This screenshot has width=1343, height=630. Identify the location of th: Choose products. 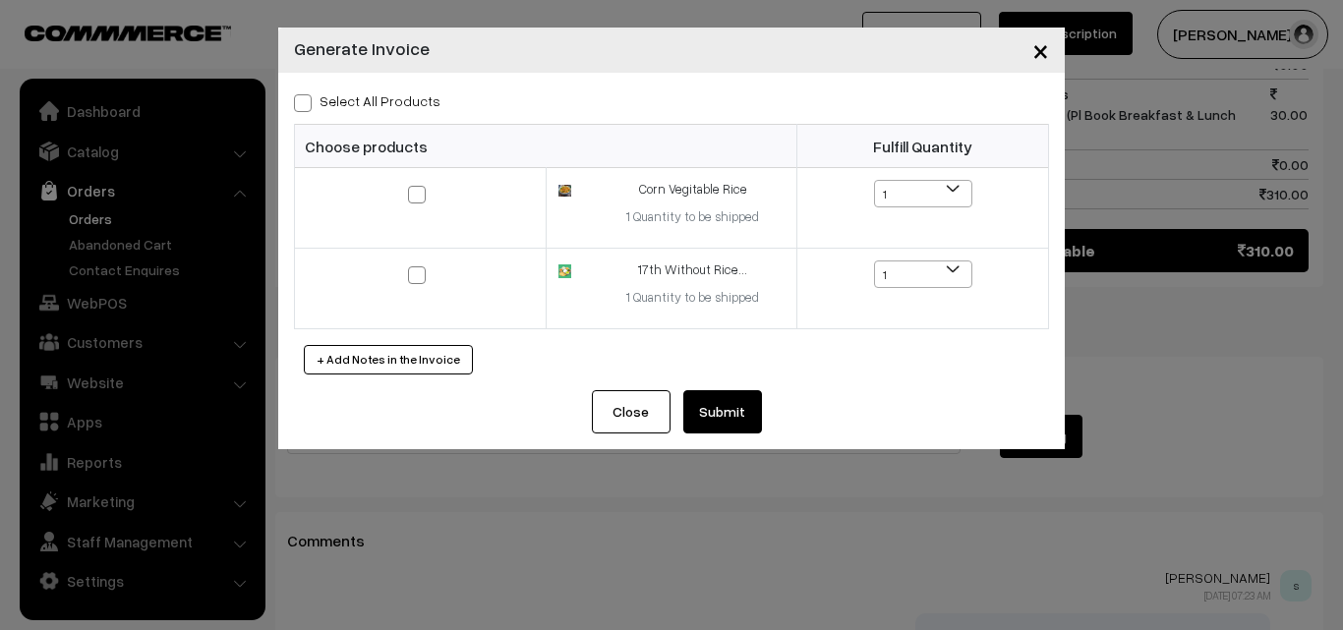
(546, 146).